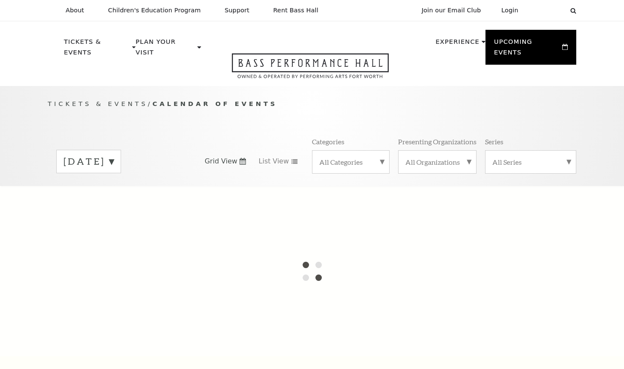  I want to click on p: Tickets & Events, so click(97, 49).